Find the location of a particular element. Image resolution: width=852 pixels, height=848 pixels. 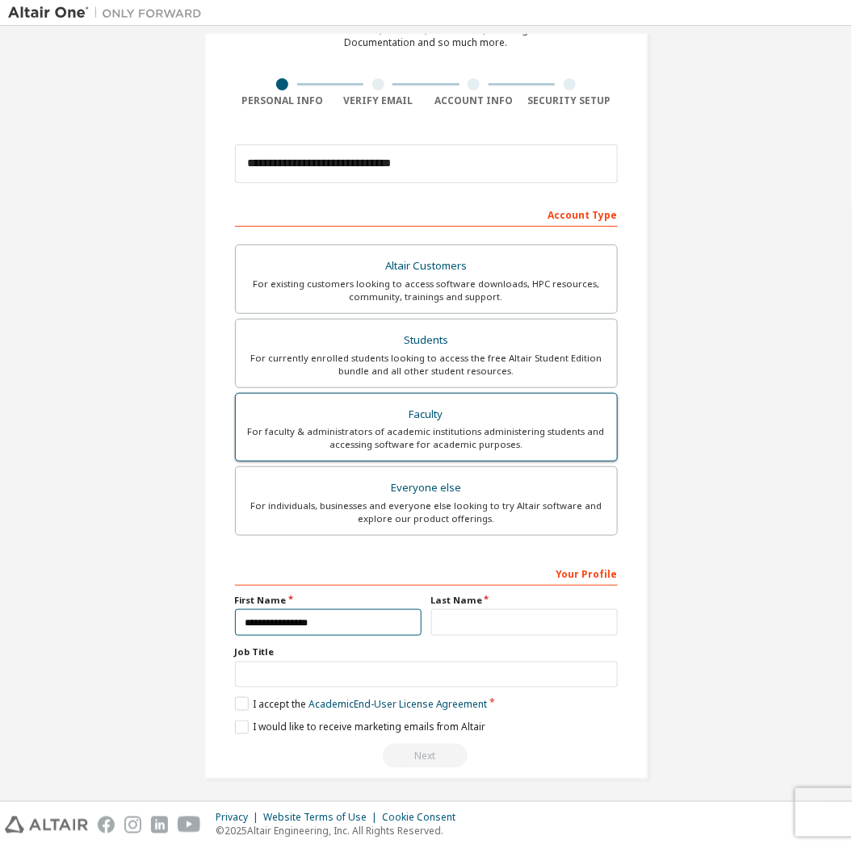

label: I would like to receive marketing emails from Altair is located at coordinates (360, 727).